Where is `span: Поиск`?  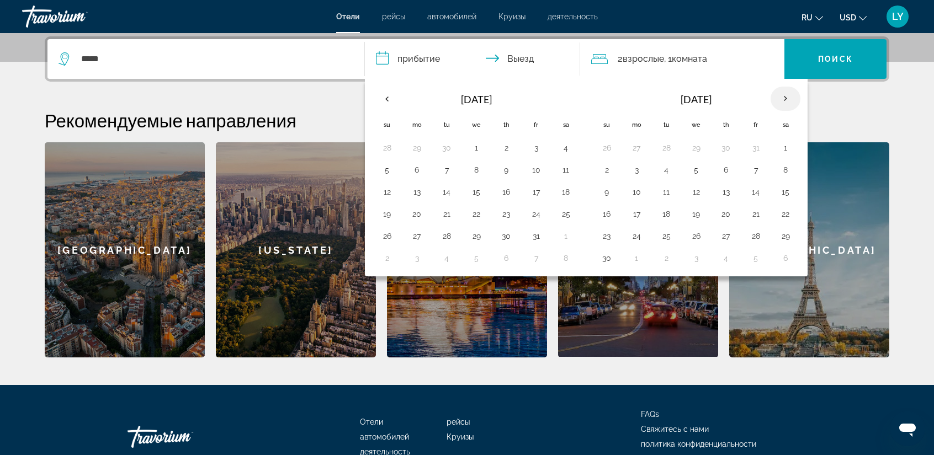 span: Поиск is located at coordinates (835, 59).